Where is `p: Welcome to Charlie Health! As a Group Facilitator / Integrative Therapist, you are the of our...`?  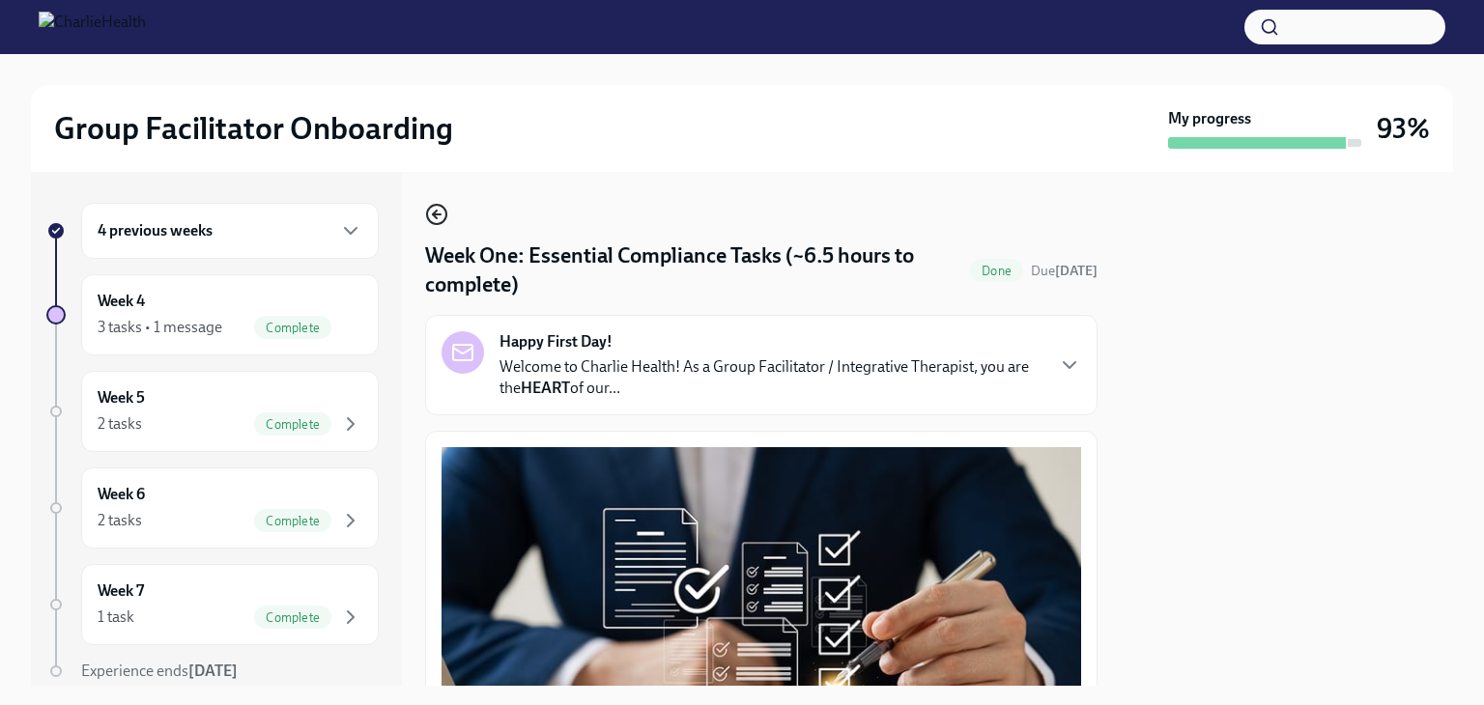
p: Welcome to Charlie Health! As a Group Facilitator / Integrative Therapist, you are the of our... is located at coordinates (771, 378).